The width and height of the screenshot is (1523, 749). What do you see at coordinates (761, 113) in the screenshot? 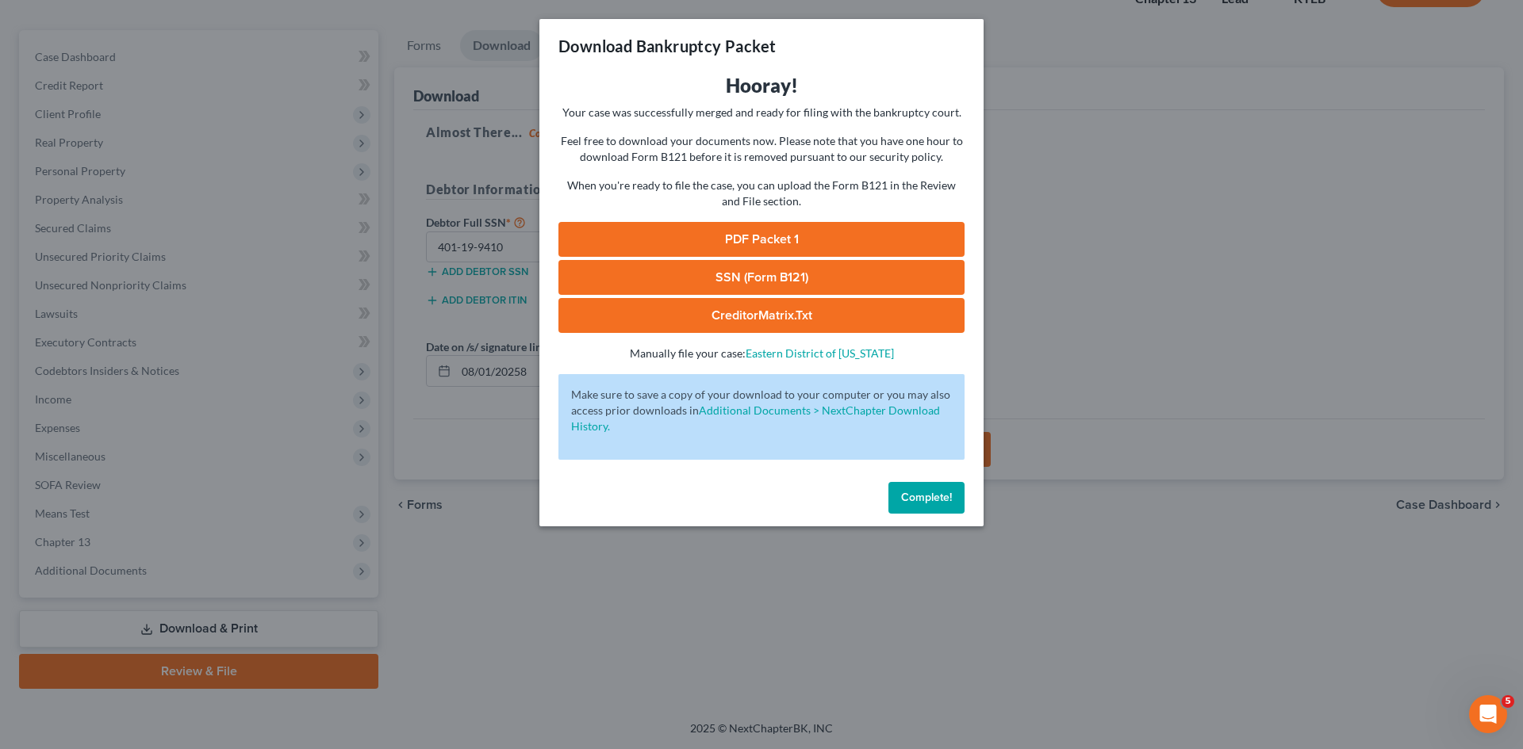
I see `p: Your case was successfully merged and ready for filing with the bankruptcy court.` at bounding box center [761, 113].